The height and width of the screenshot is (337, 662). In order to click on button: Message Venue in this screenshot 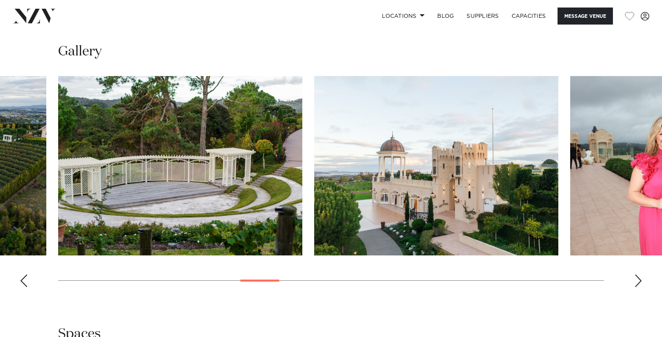, I will do `click(586, 16)`.